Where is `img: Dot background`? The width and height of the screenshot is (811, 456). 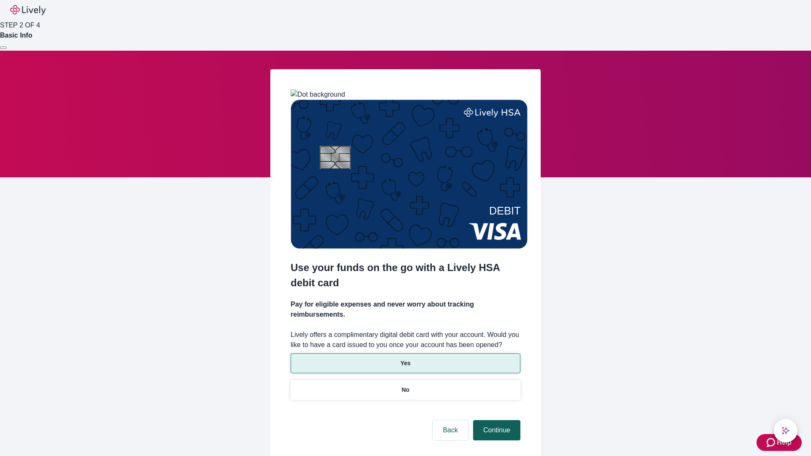 img: Dot background is located at coordinates (318, 95).